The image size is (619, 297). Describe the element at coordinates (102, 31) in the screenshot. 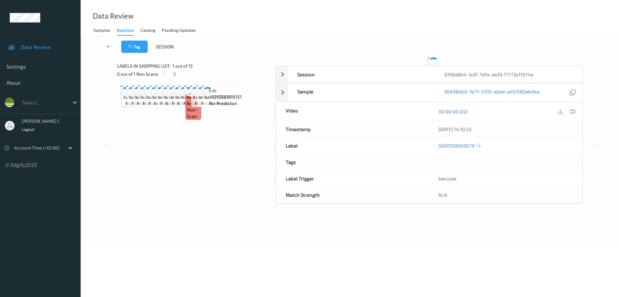

I see `div: Samples` at that location.